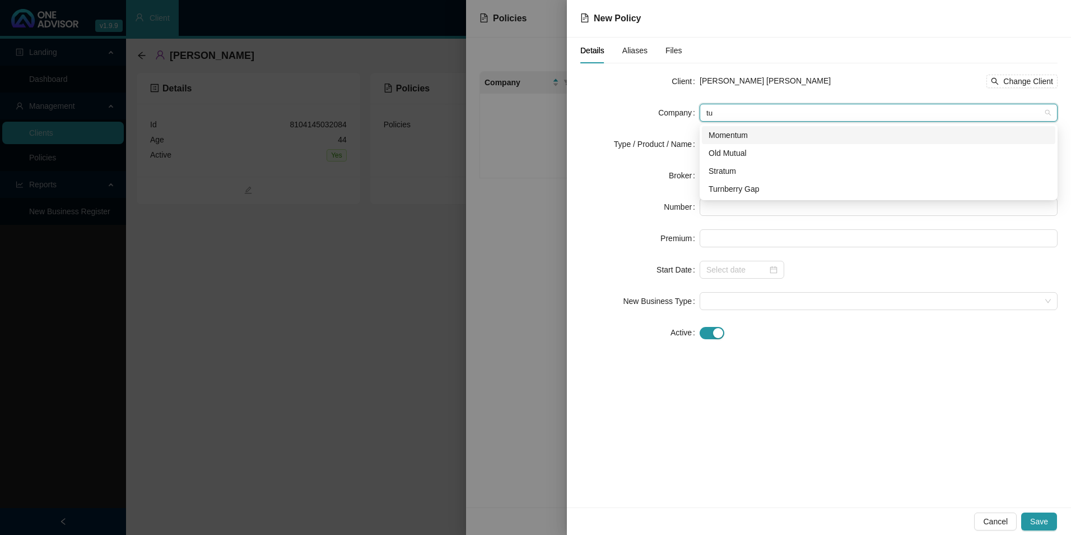 This screenshot has height=535, width=1071. I want to click on button: Cancel, so click(996, 521).